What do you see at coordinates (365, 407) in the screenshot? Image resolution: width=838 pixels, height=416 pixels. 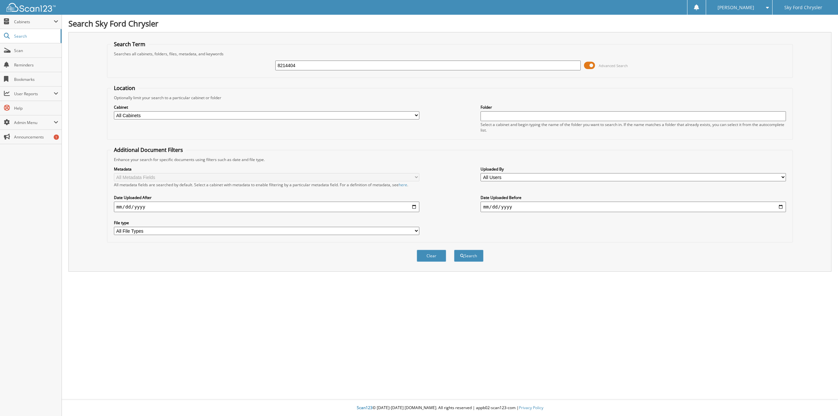 I see `span: Scan123` at bounding box center [365, 407].